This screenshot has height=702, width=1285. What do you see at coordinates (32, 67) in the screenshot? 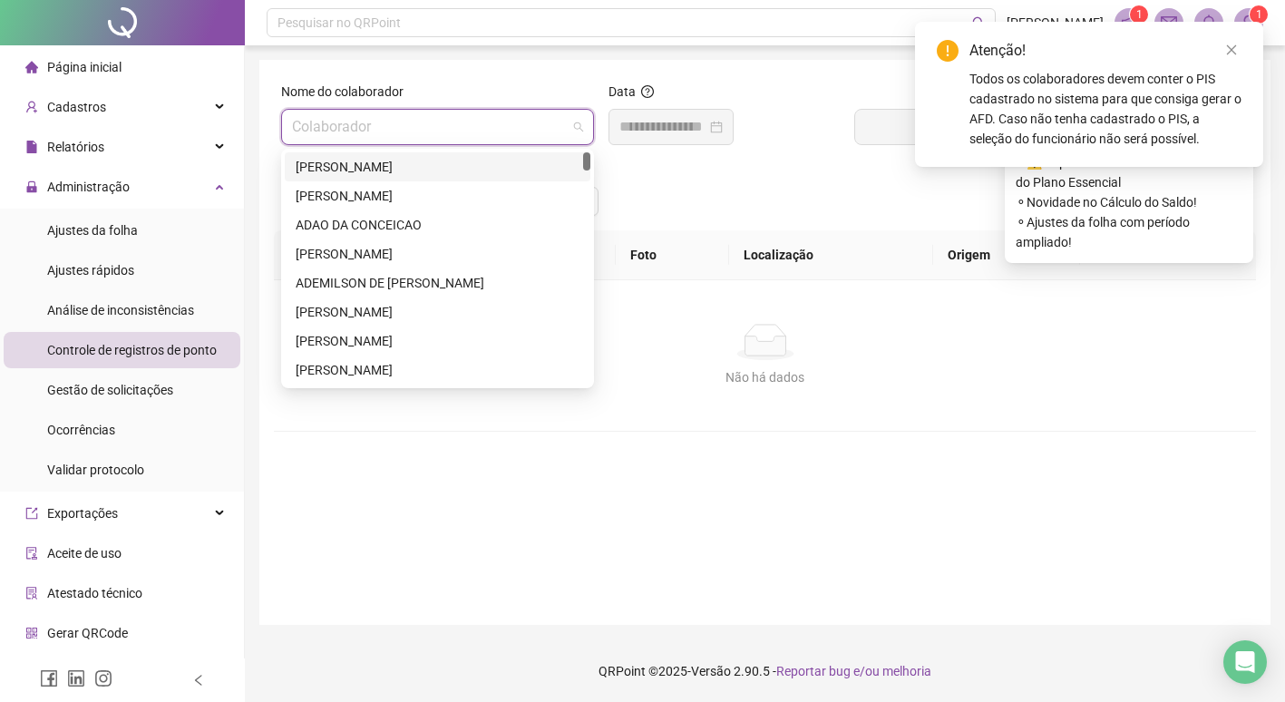
I see `span: home` at bounding box center [32, 67].